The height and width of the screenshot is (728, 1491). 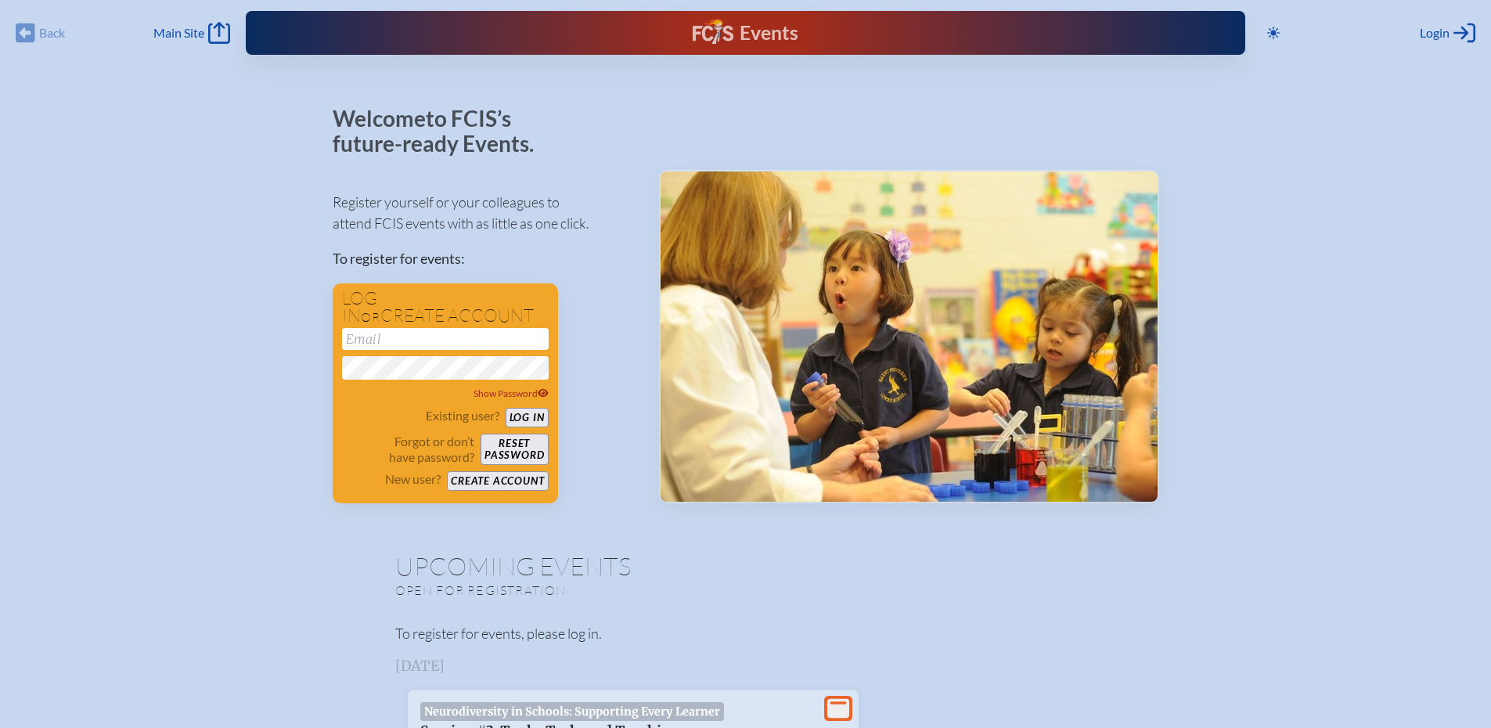 I want to click on span: Login, so click(x=1435, y=33).